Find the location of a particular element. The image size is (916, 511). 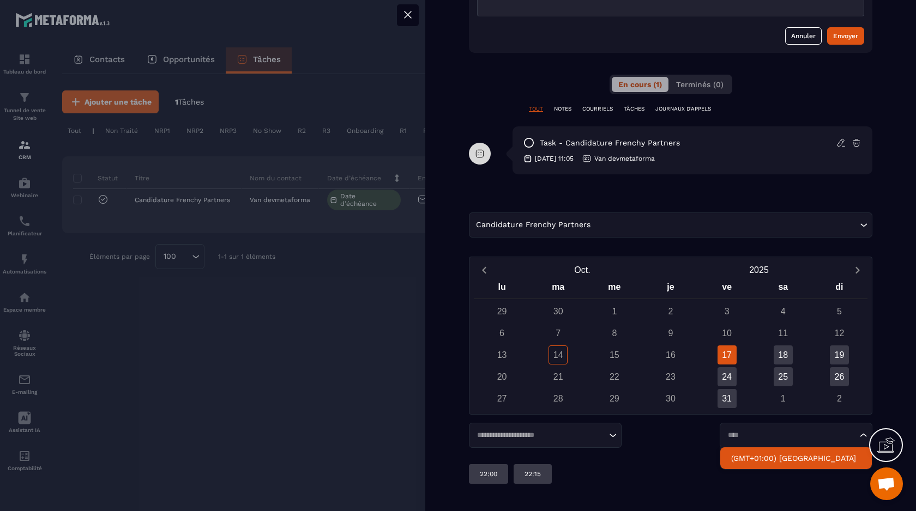

div: 14 is located at coordinates (558, 355).